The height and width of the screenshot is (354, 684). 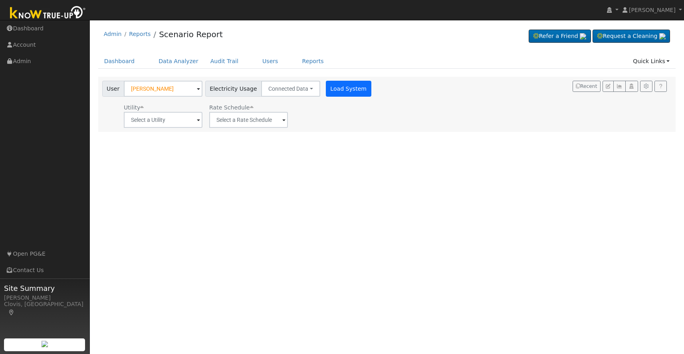 I want to click on a: Map, so click(x=12, y=312).